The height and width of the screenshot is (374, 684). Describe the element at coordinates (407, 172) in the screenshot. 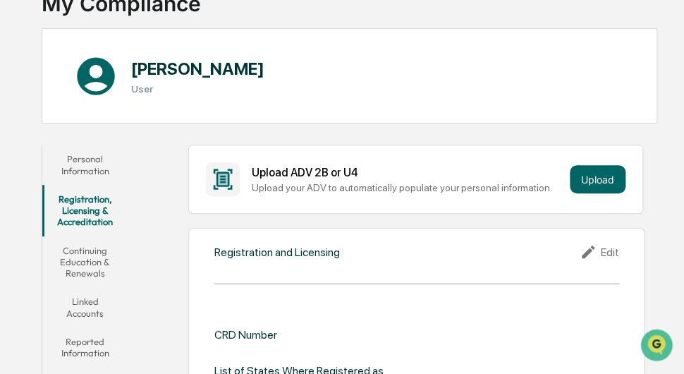

I see `div: Upload ADV 2B or U4` at that location.